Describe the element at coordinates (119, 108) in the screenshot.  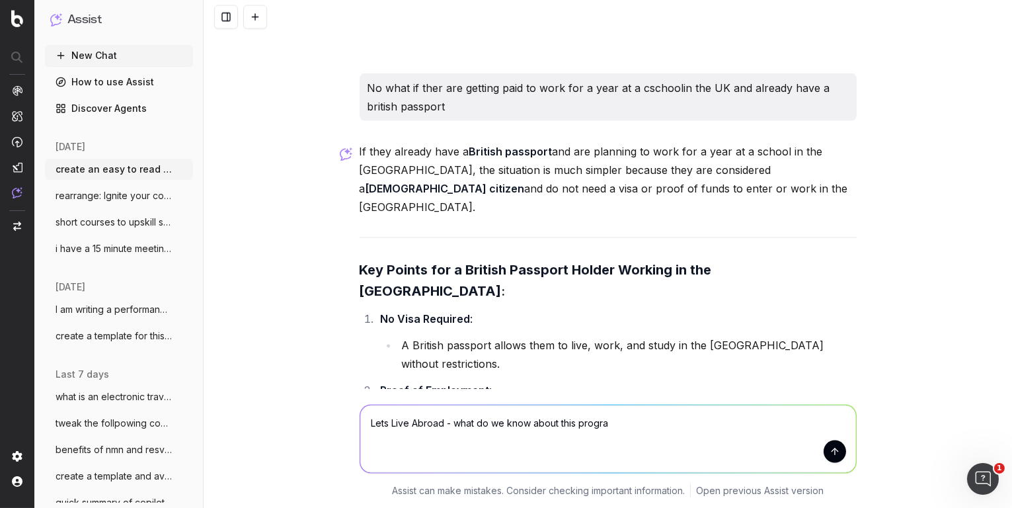
I see `a: Discover Agents` at that location.